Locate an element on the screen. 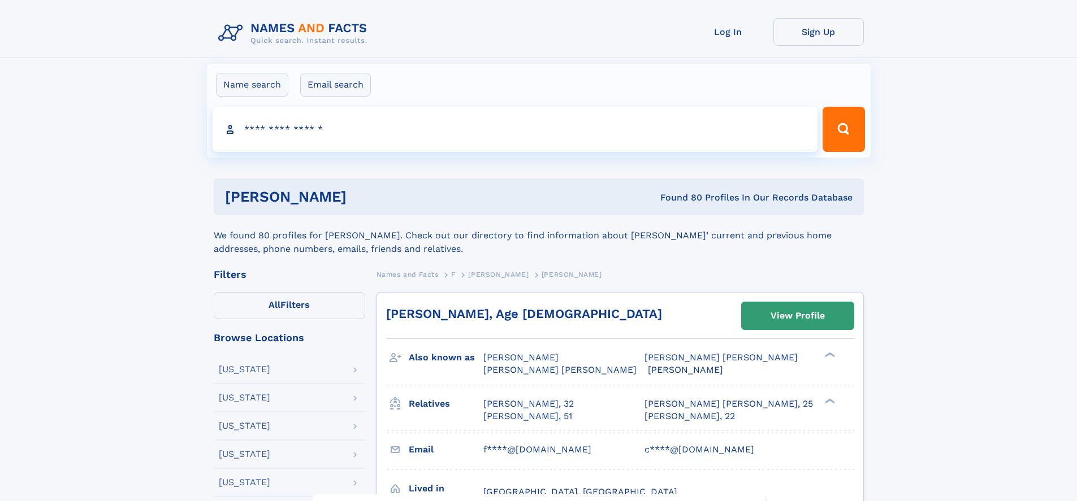 This screenshot has width=1077, height=501. h3: Email is located at coordinates (446, 450).